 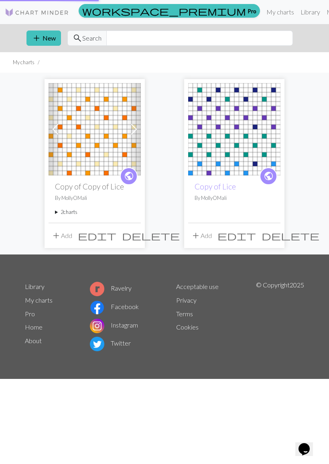 What do you see at coordinates (95, 212) in the screenshot?
I see `summary: 2charts` at bounding box center [95, 212].